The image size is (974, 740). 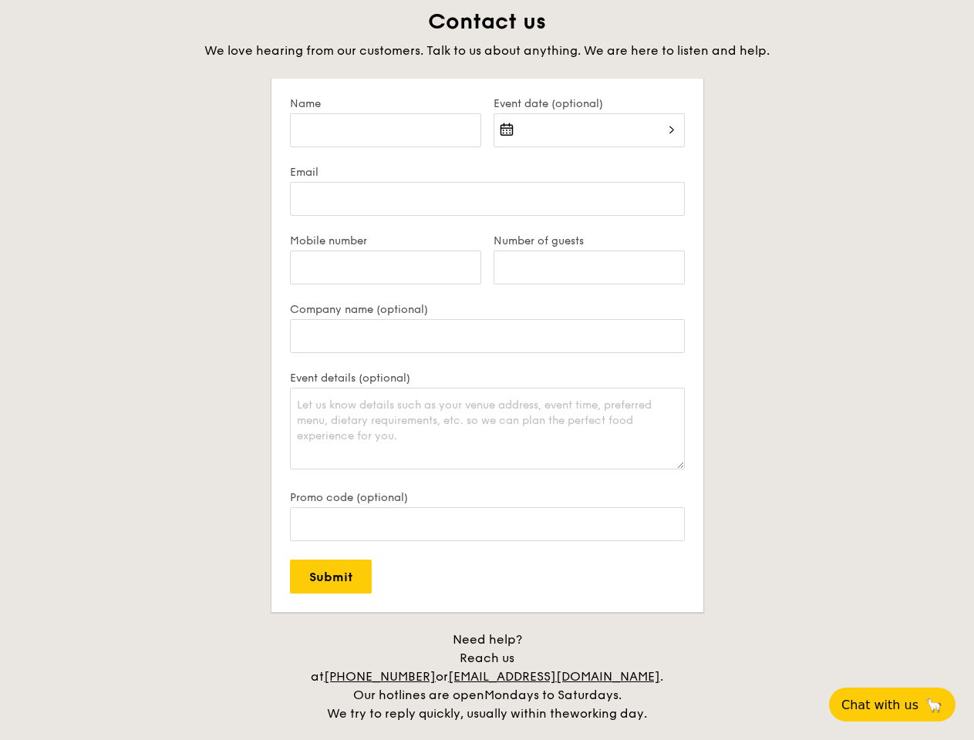 I want to click on span: Mondays to Saturdays., so click(x=553, y=695).